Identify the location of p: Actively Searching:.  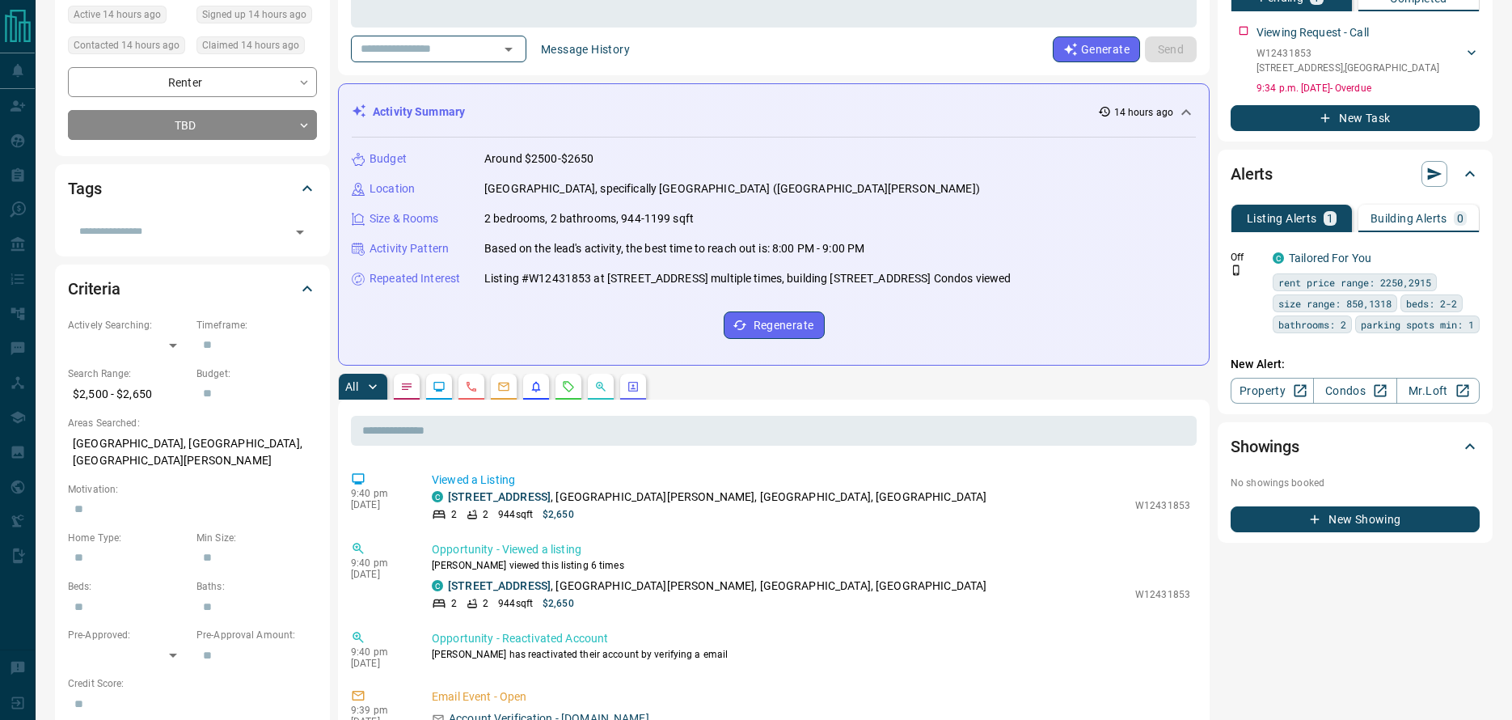
(128, 325).